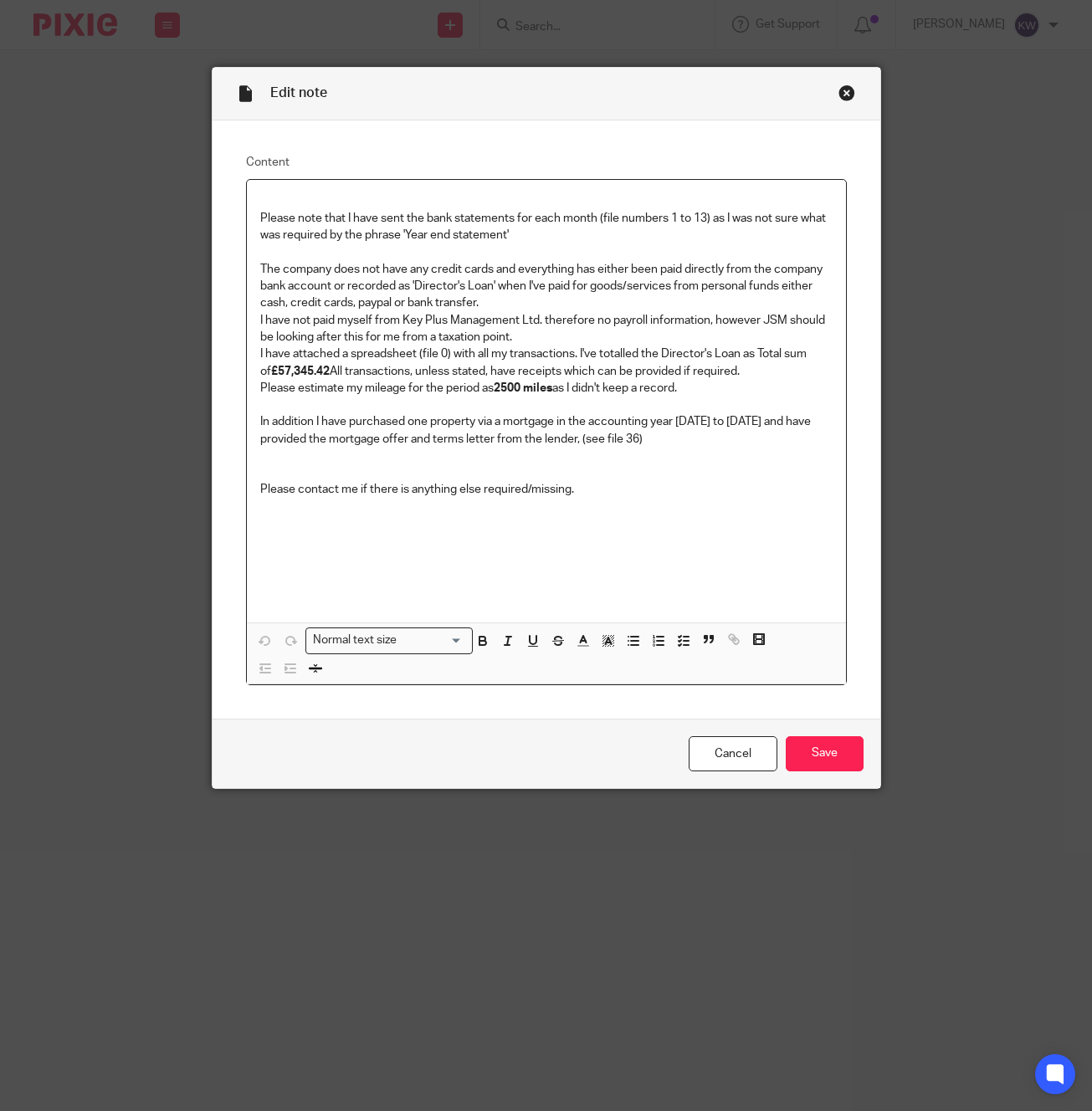  What do you see at coordinates (846, 93) in the screenshot?
I see `div: Close this dialog window` at bounding box center [846, 93].